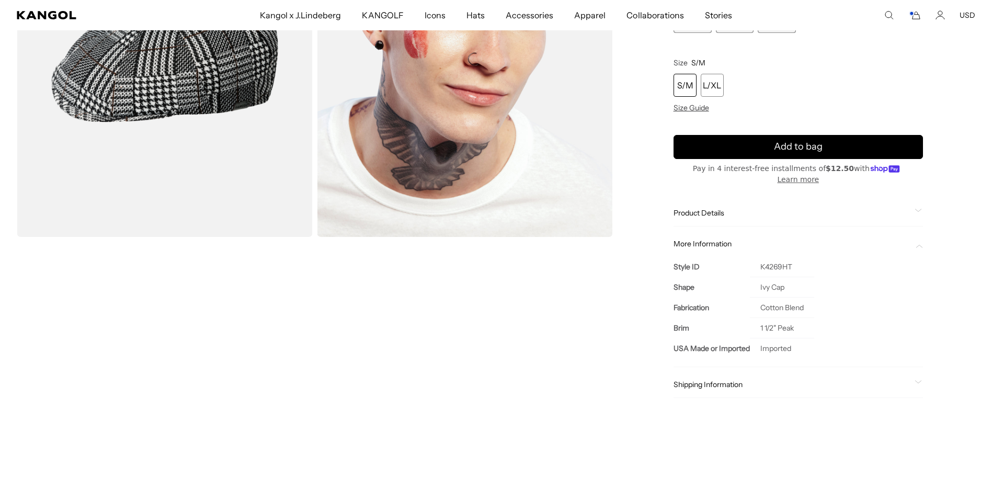 The image size is (992, 499). I want to click on span: S/M, so click(698, 63).